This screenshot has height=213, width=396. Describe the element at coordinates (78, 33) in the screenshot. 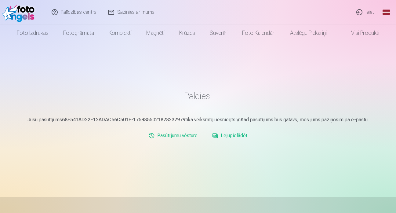

I see `a: Fotogrāmata` at that location.